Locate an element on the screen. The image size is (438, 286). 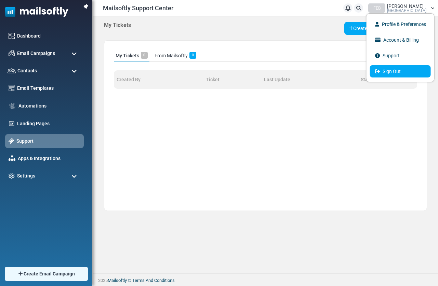
a: Mailsoftly © is located at coordinates (119, 281).